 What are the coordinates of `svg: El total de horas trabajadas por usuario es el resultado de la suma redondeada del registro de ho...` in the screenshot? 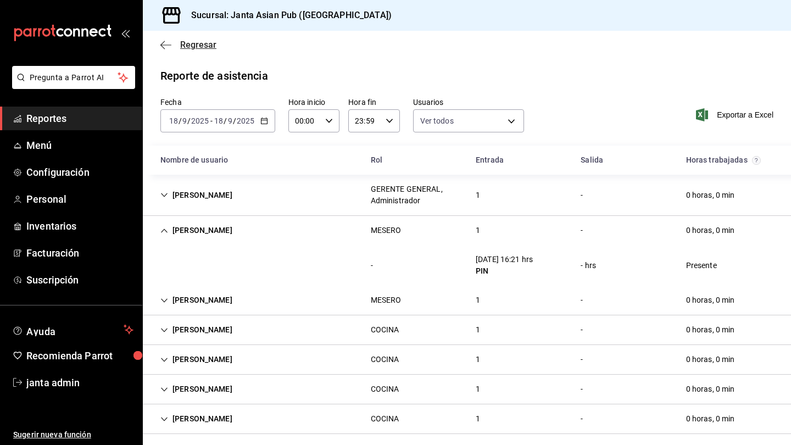 It's located at (757, 160).